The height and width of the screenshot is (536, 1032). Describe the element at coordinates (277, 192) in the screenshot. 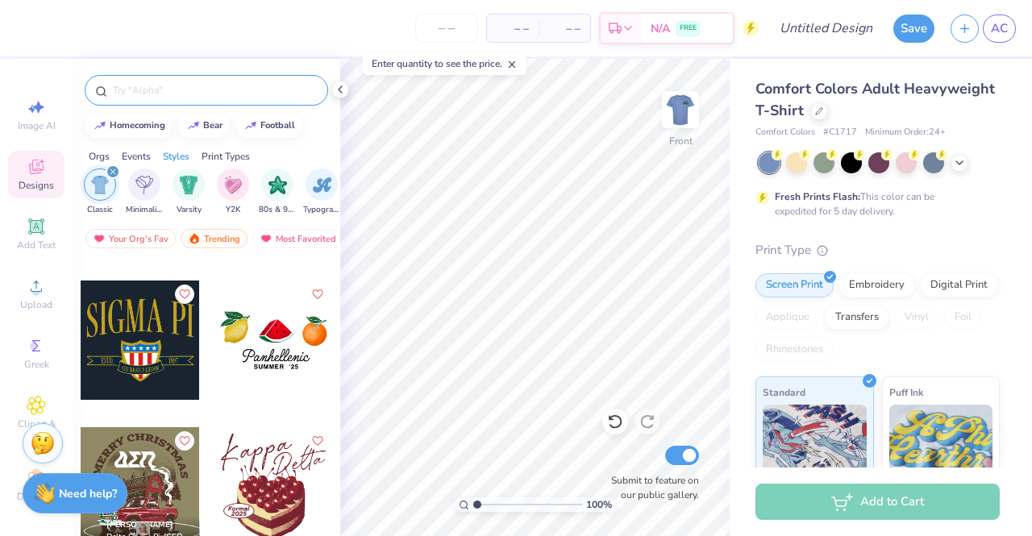

I see `div: filter for 80s & 90s` at that location.